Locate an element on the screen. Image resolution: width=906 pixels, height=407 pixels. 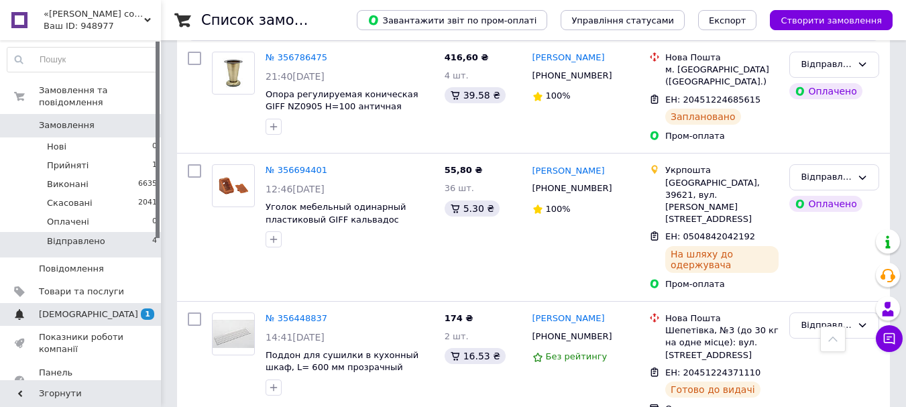
span: ЕН: 20451224371110 is located at coordinates (713, 372).